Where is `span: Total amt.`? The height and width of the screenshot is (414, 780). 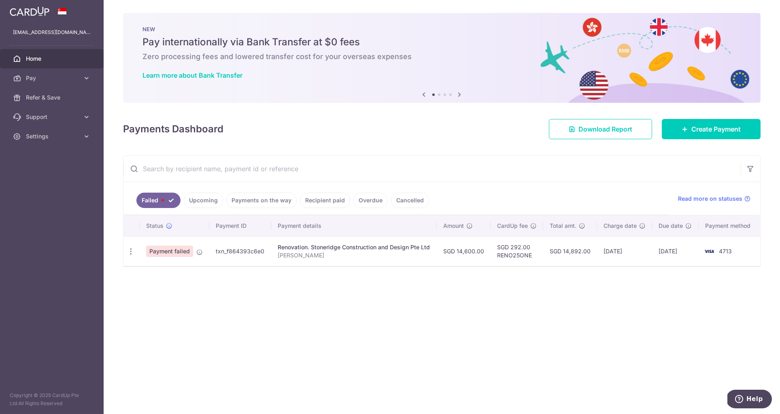
span: Total amt. is located at coordinates (563, 226).